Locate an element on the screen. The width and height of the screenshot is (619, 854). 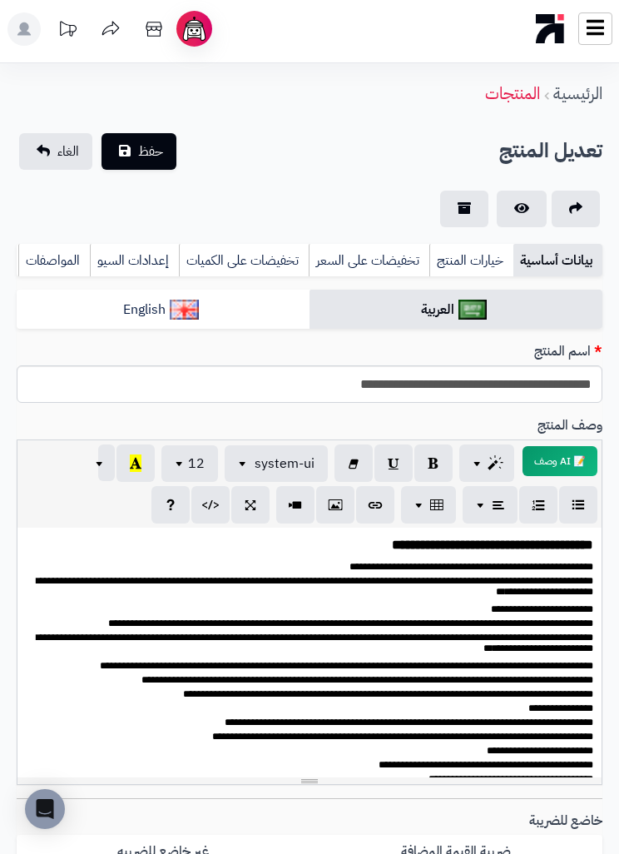
span: 12 is located at coordinates (196, 464).